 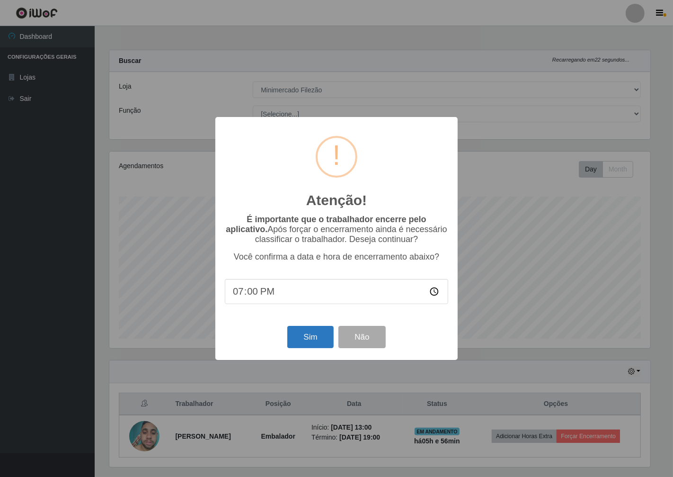 What do you see at coordinates (326, 224) in the screenshot?
I see `b: É importante que o trabalhador encerre pelo aplicativo.` at bounding box center [326, 224].